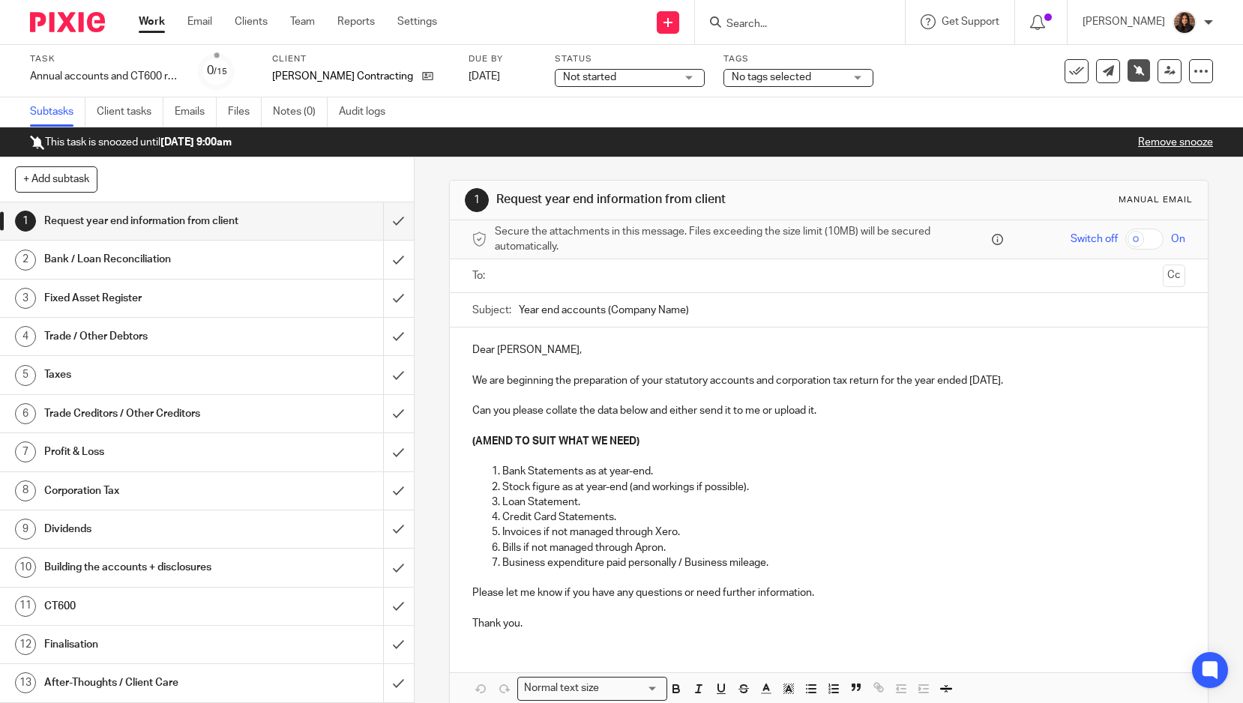 This screenshot has width=1243, height=703. I want to click on a: Notes (0), so click(300, 112).